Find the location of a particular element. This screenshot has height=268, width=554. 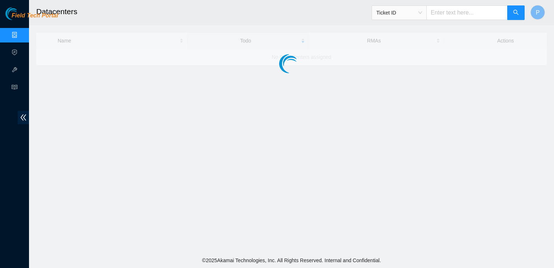

span: search is located at coordinates (516, 13).